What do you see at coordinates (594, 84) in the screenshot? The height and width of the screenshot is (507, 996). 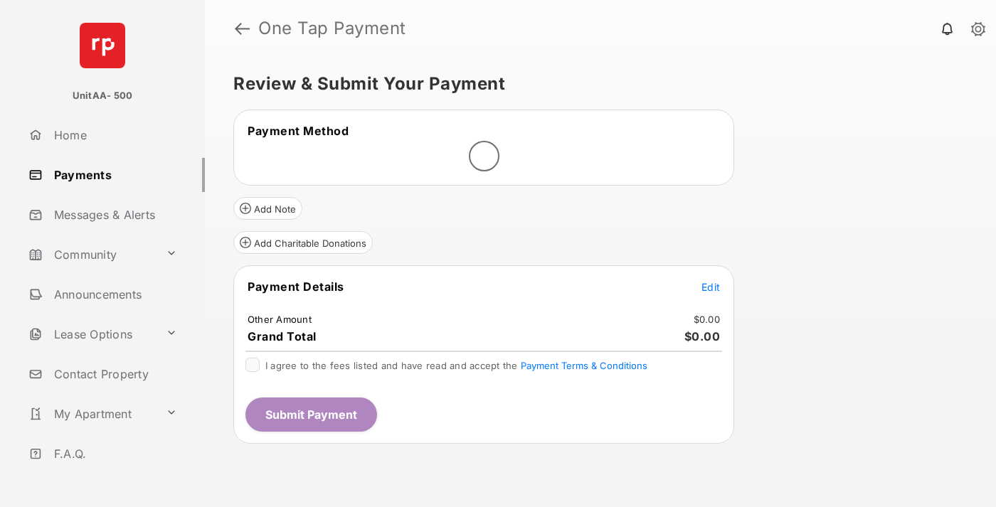 I see `h5: Review & Submit Your Payment` at bounding box center [594, 84].